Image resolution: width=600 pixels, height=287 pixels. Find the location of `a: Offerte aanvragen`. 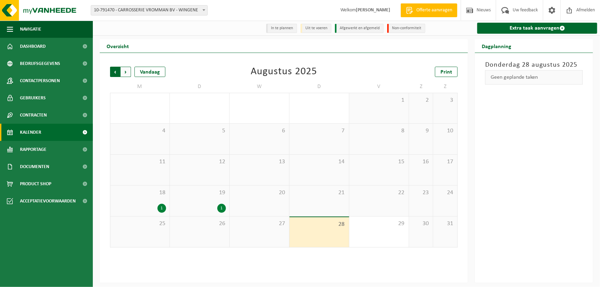

a: Offerte aanvragen is located at coordinates (429, 10).